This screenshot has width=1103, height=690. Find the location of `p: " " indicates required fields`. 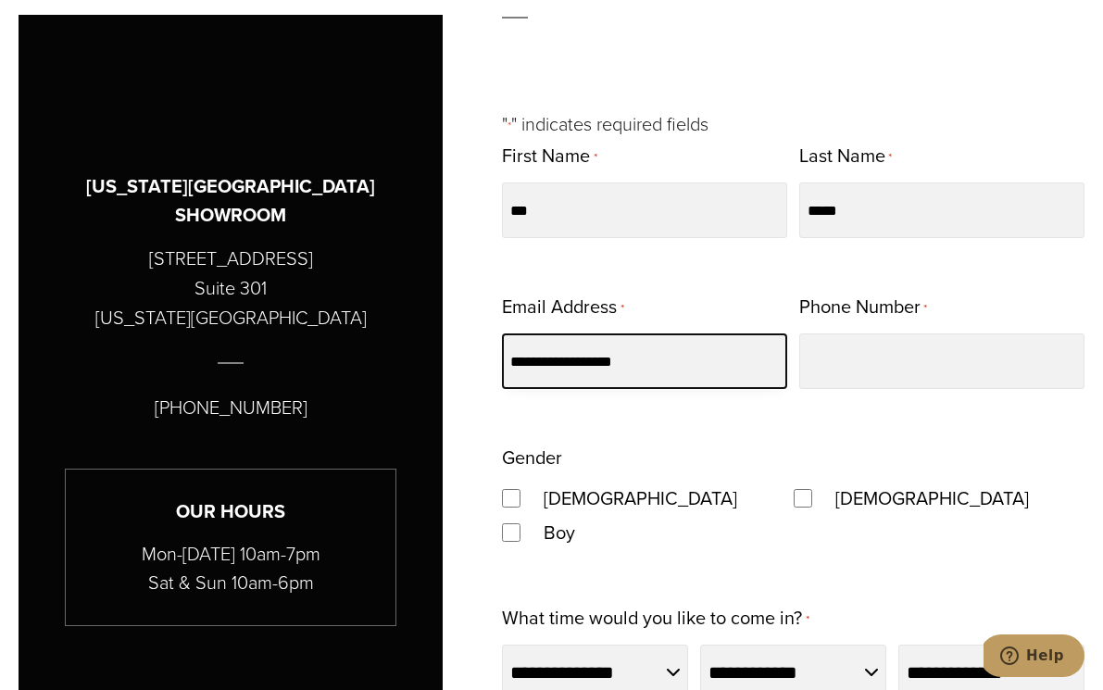

p: " " indicates required fields is located at coordinates (793, 124).